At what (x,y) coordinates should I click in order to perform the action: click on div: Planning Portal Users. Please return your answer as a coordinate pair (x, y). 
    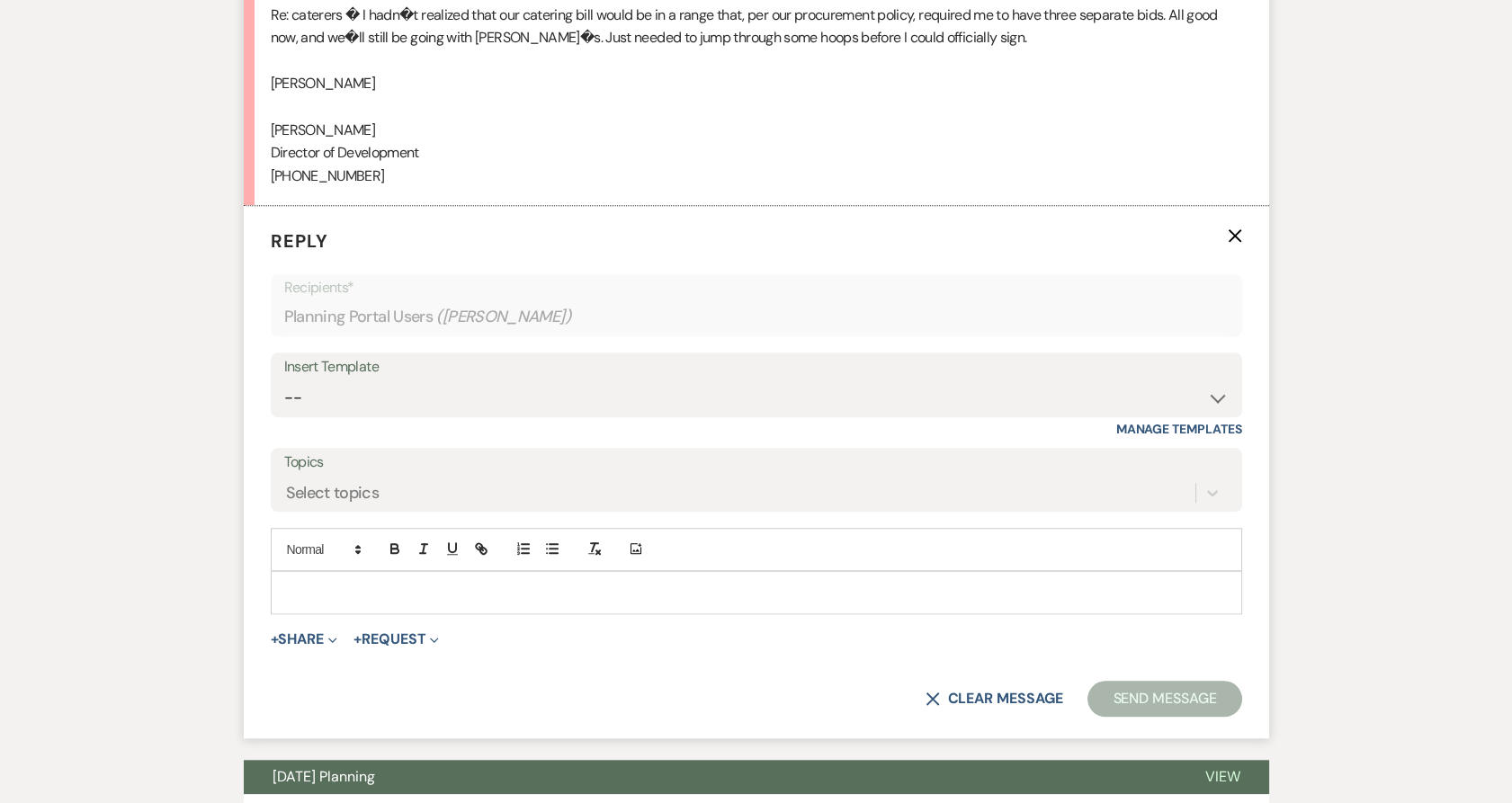
    Looking at the image, I should click on (756, 317).